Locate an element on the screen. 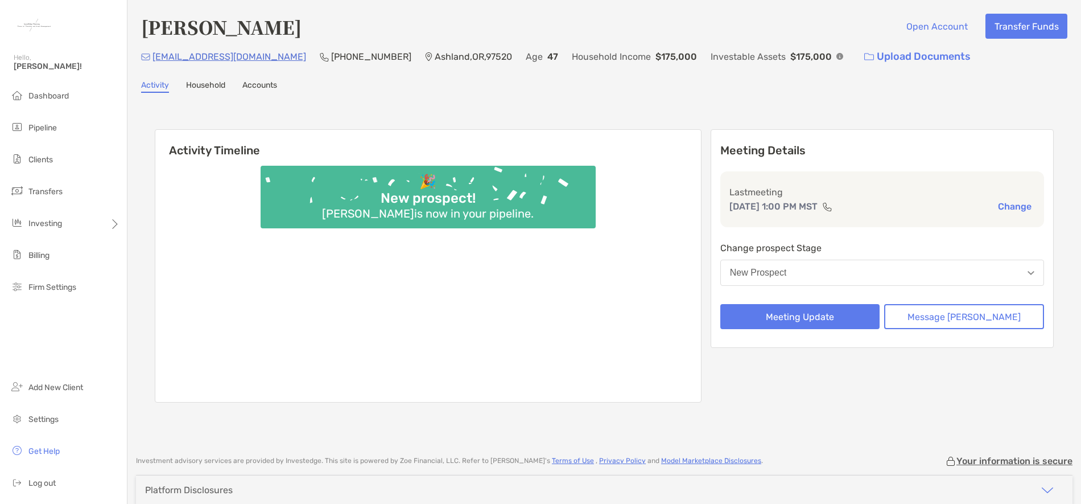 The image size is (1081, 504). span: Log out is located at coordinates (42, 483).